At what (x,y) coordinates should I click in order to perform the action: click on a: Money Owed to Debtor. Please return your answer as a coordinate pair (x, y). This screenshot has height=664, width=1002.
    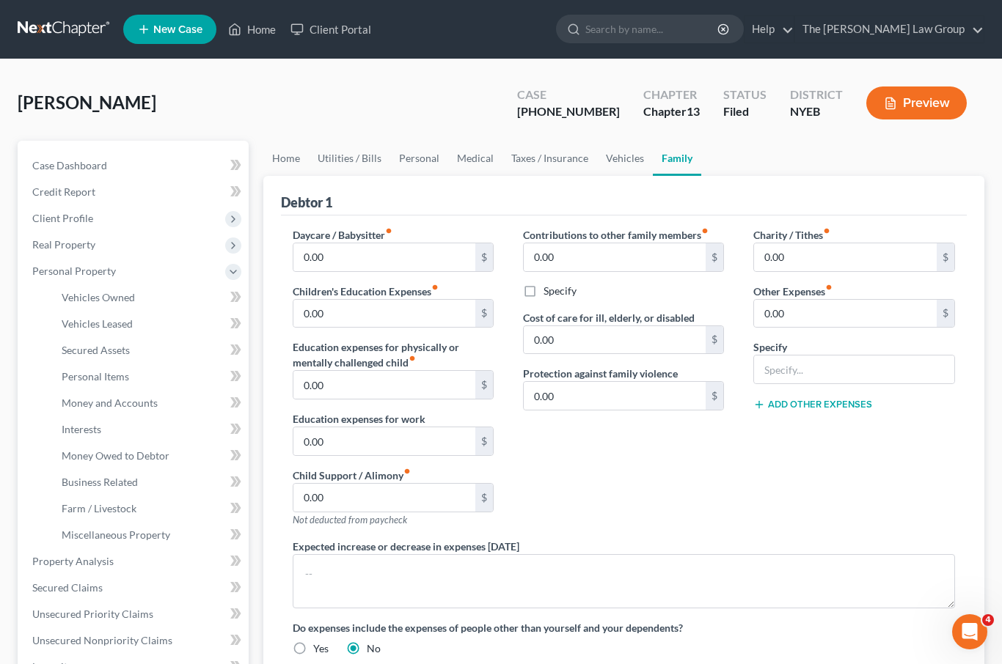
    Looking at the image, I should click on (149, 456).